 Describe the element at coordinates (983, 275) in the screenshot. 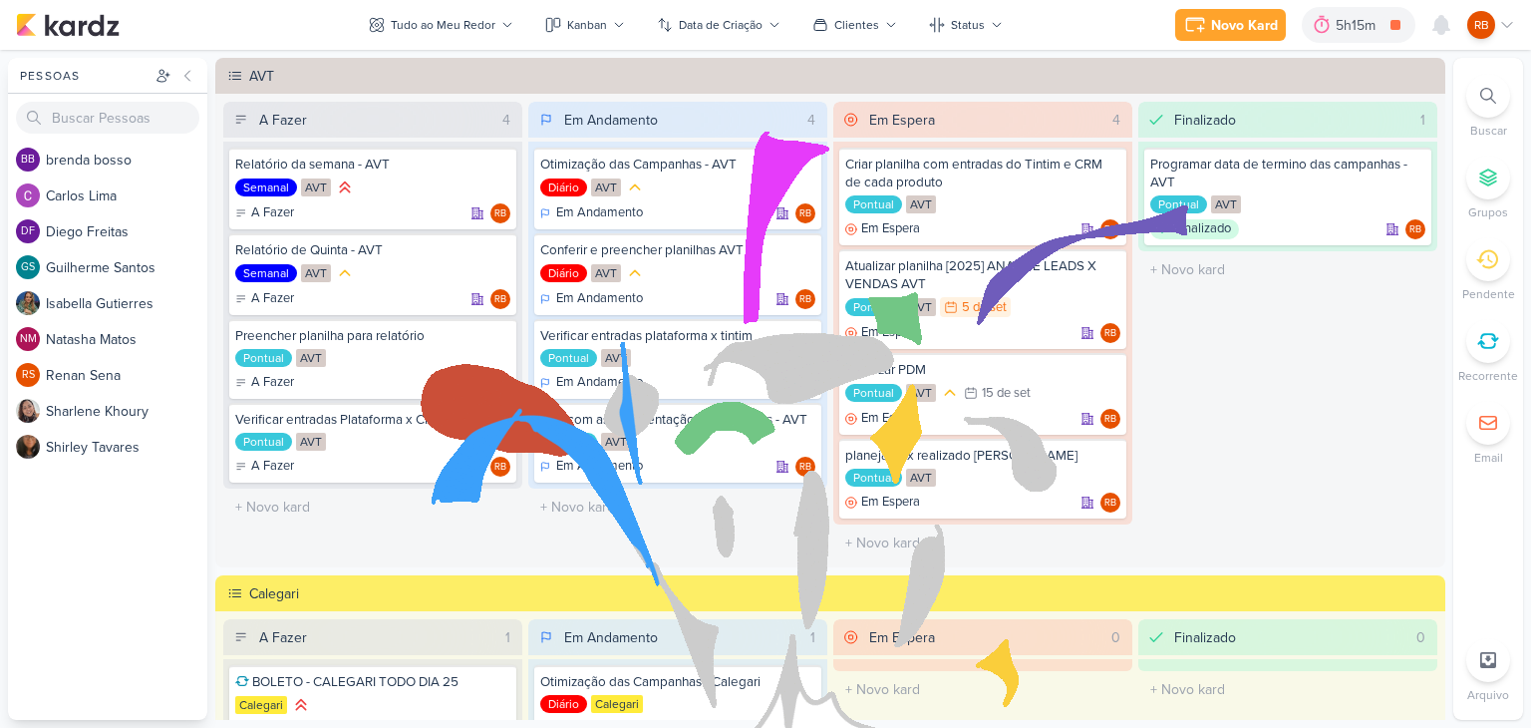

I see `div: Atualizar planilha [2025] ANALISE LEADS X VENDAS AVT` at that location.